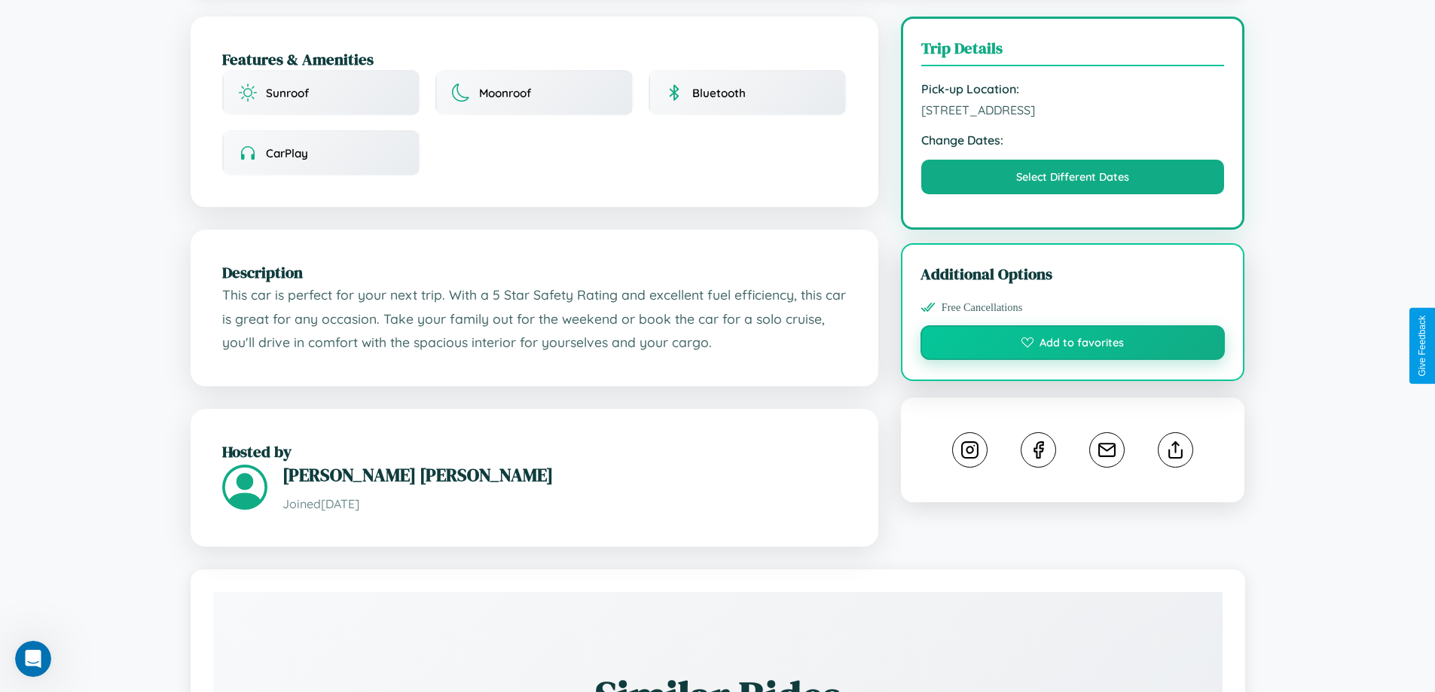 The height and width of the screenshot is (692, 1435). Describe the element at coordinates (534, 59) in the screenshot. I see `h2: Features & Amenities` at that location.